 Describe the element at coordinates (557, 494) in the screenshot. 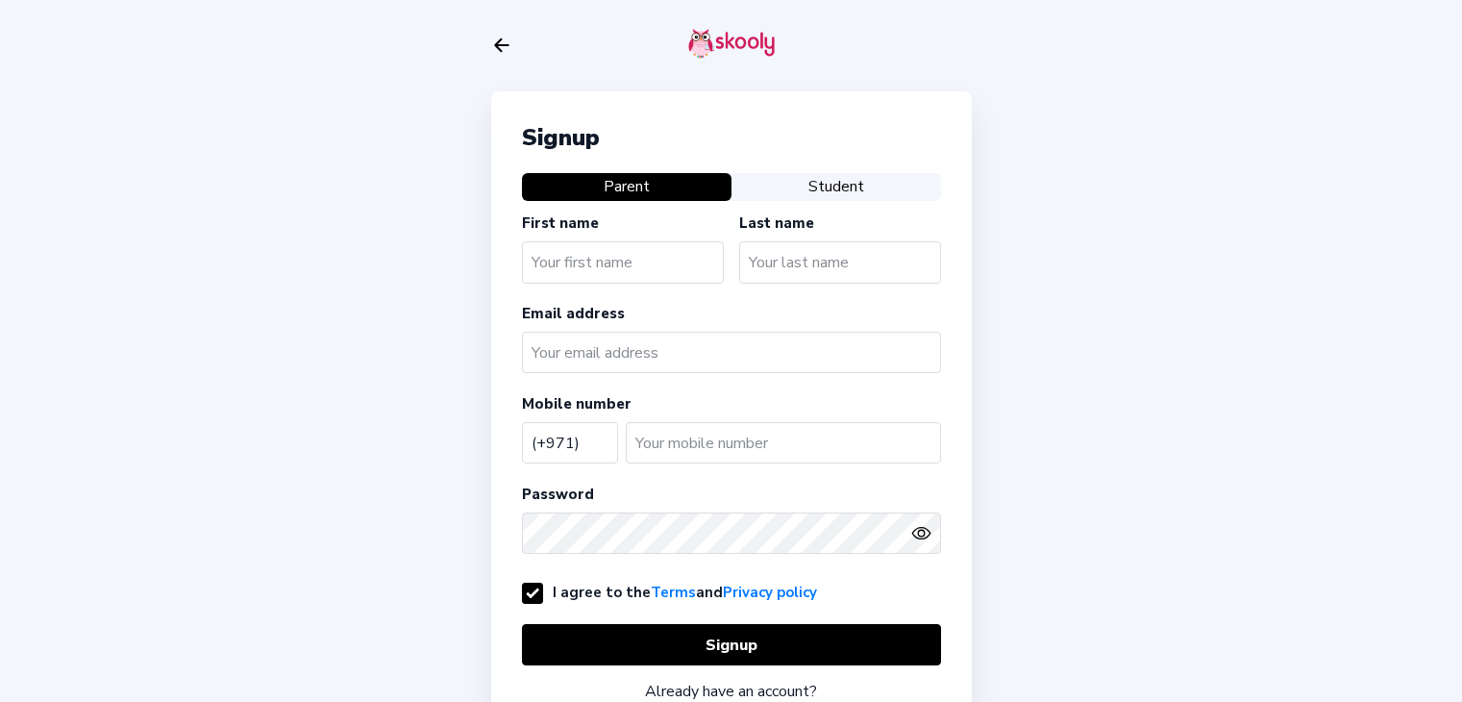

I see `label: Password` at that location.